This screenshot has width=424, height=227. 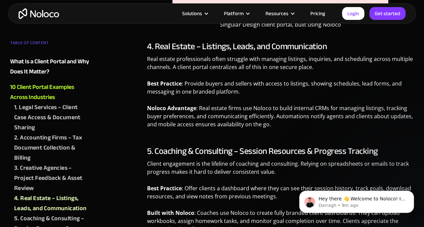 I want to click on a: 1. Legal Services – Client Case Access & Document Sharing, so click(x=52, y=118).